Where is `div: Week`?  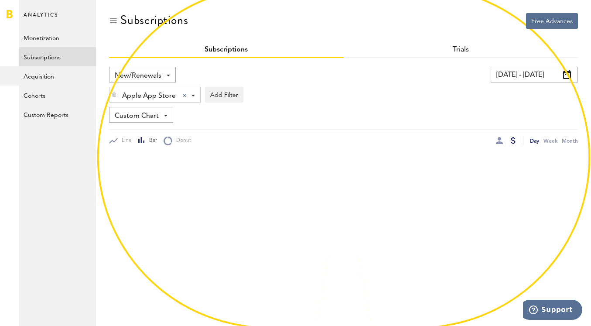 div: Week is located at coordinates (550, 140).